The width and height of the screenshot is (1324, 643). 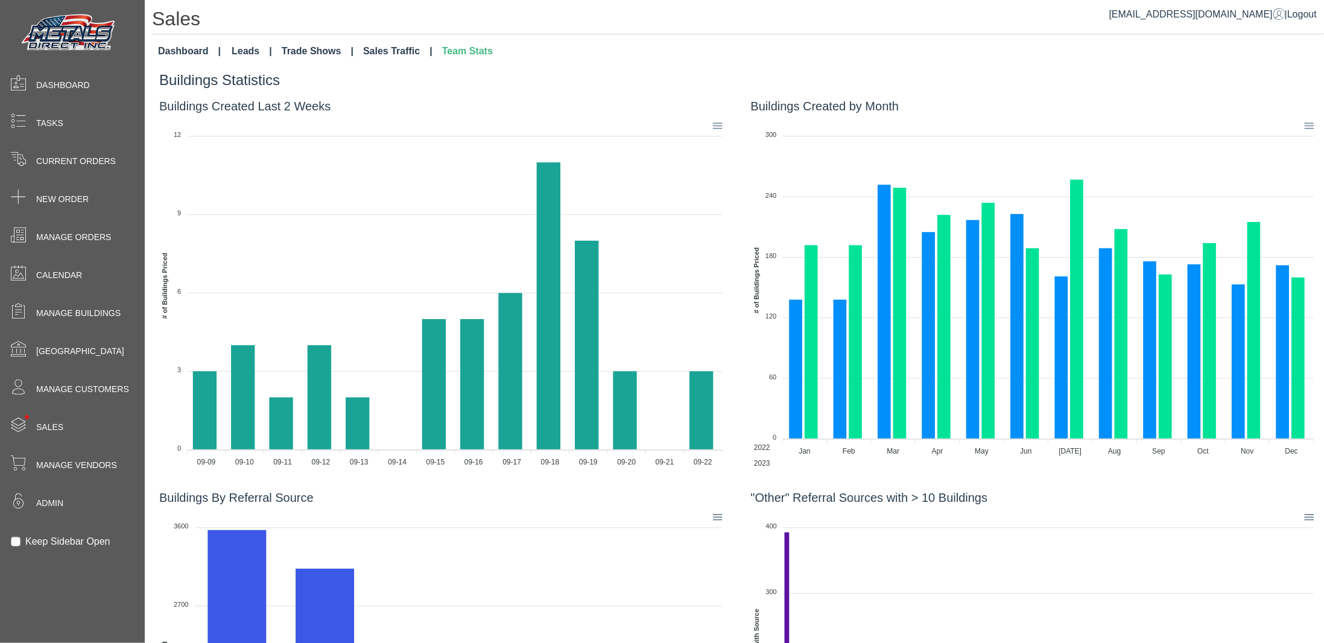 I want to click on span: Sales, so click(x=49, y=427).